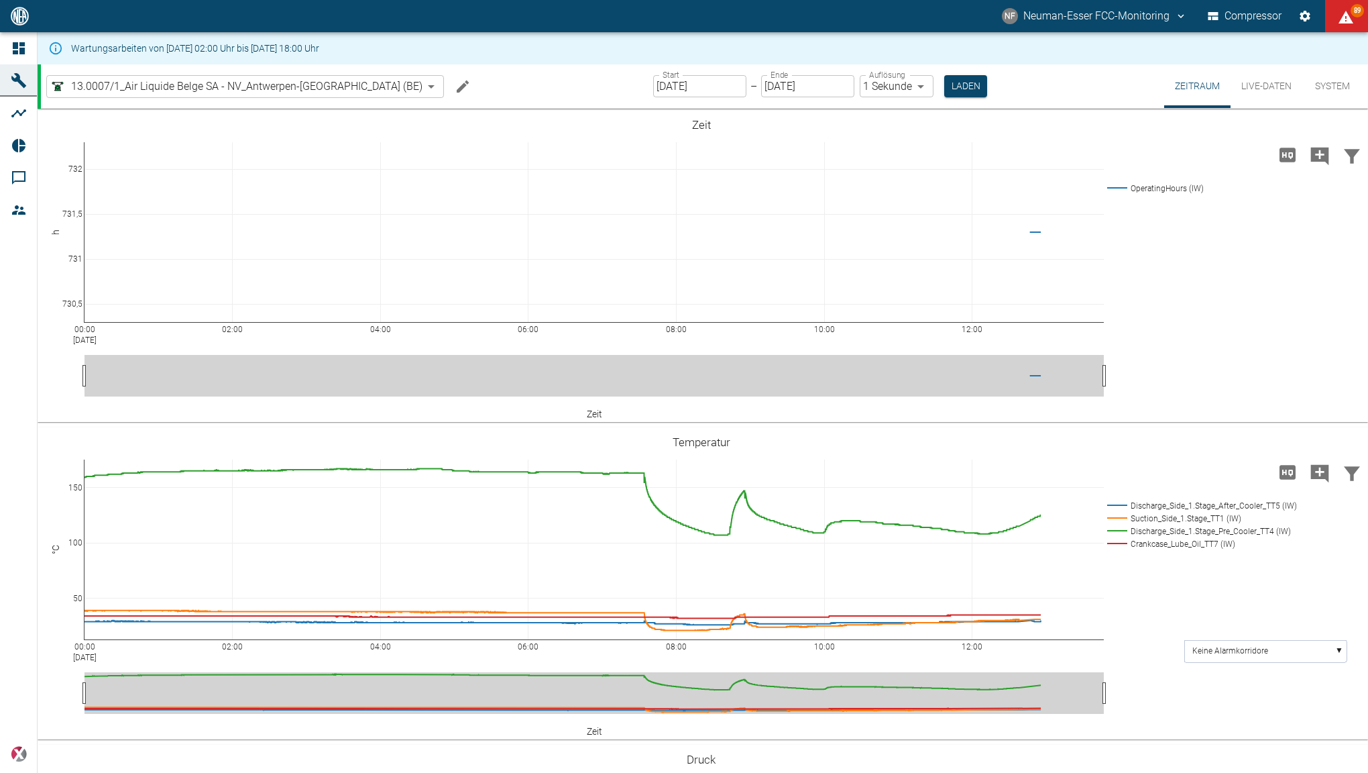 This screenshot has height=773, width=1368. Describe the element at coordinates (1266, 86) in the screenshot. I see `button: Live-Daten` at that location.